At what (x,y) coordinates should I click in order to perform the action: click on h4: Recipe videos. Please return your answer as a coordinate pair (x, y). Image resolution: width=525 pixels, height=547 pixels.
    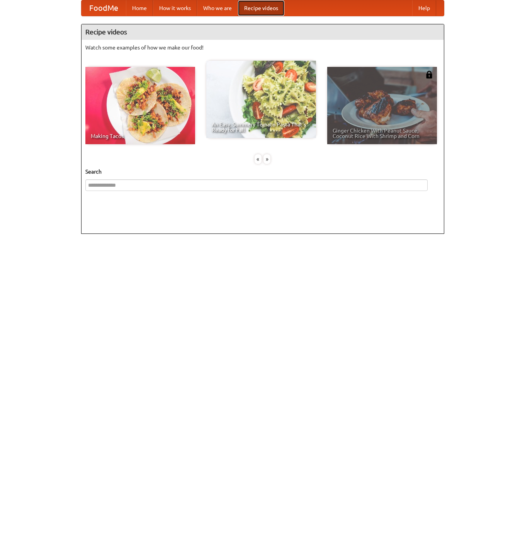
    Looking at the image, I should click on (263, 32).